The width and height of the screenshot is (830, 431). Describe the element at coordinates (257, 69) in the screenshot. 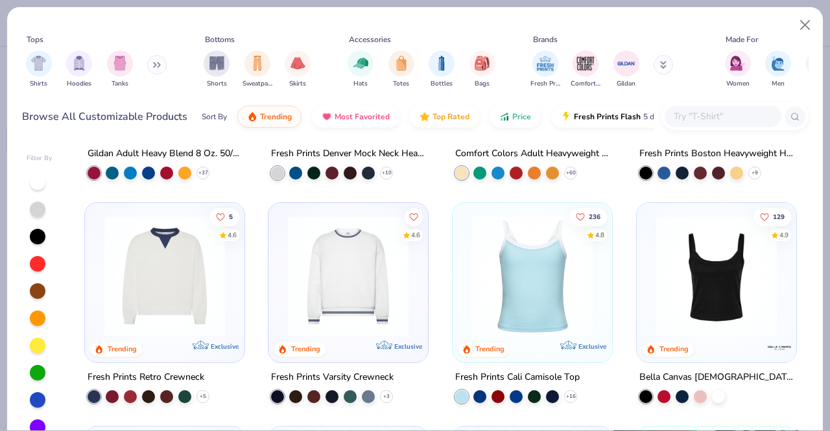

I see `div: filter for Sweatpants` at that location.